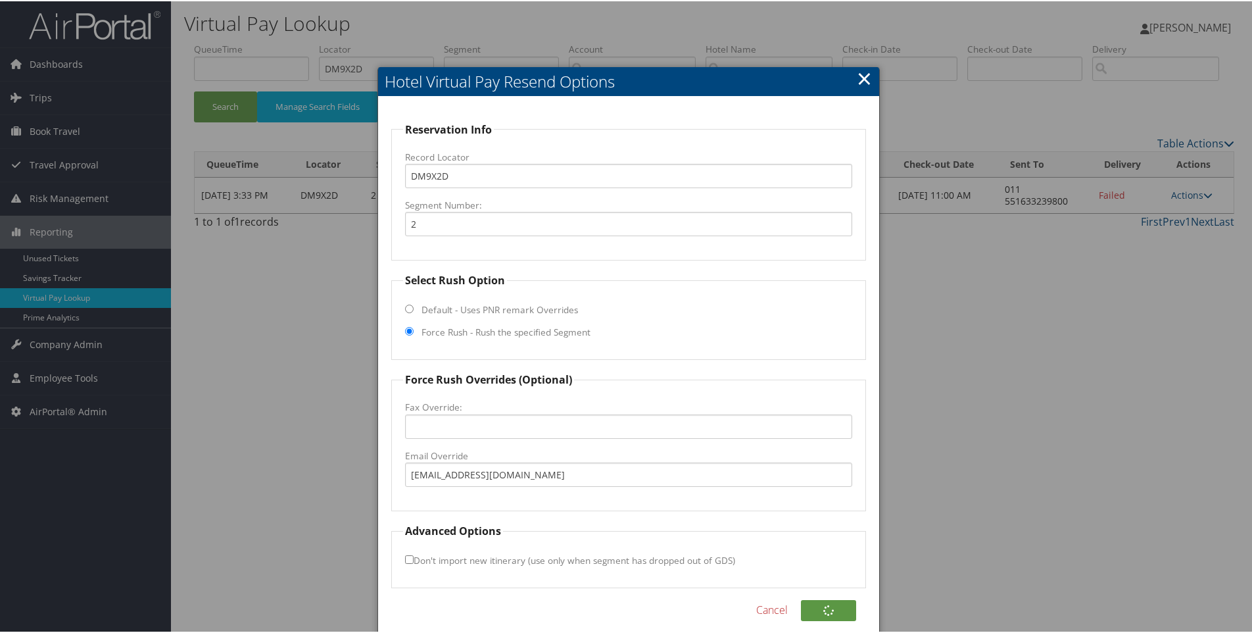 The image size is (1252, 633). Describe the element at coordinates (864, 77) in the screenshot. I see `a: Close` at that location.